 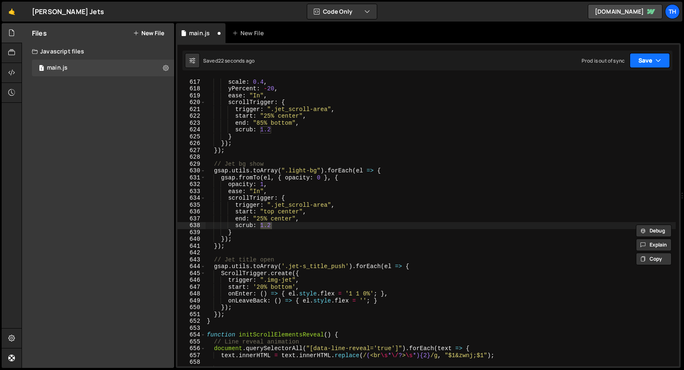 I want to click on div: 641, so click(x=192, y=246).